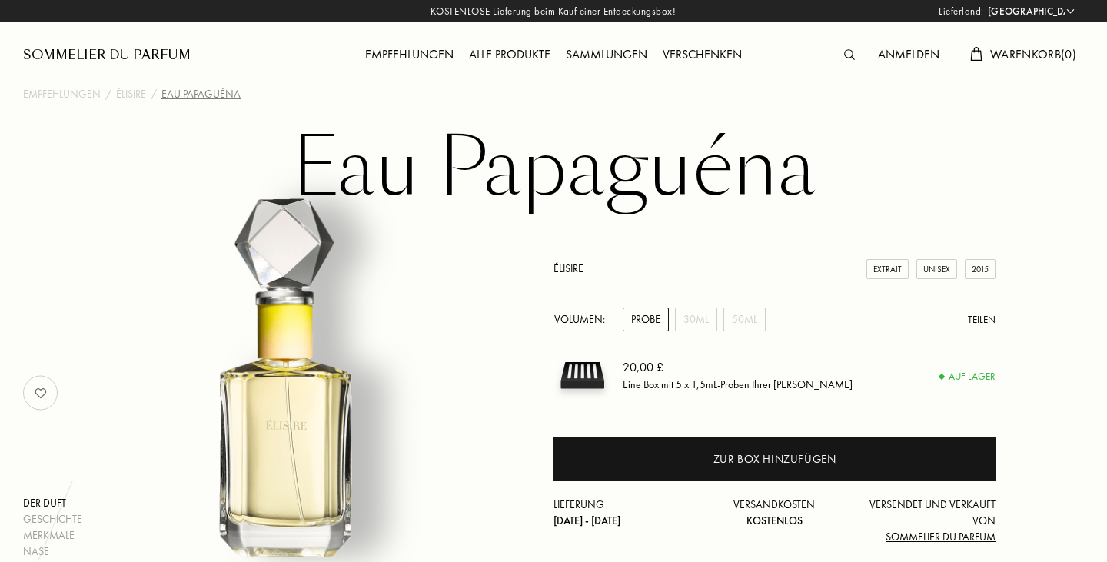 The width and height of the screenshot is (1107, 562). What do you see at coordinates (646, 319) in the screenshot?
I see `div: Probe` at bounding box center [646, 319].